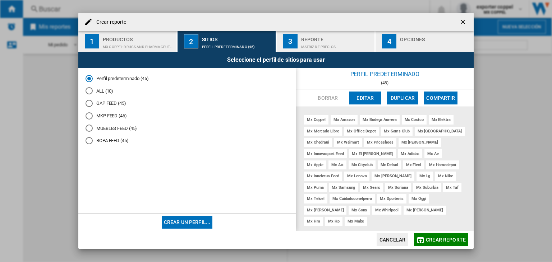 The width and height of the screenshot is (552, 262). What do you see at coordinates (445, 176) in the screenshot?
I see `div: mx nike` at bounding box center [445, 176].